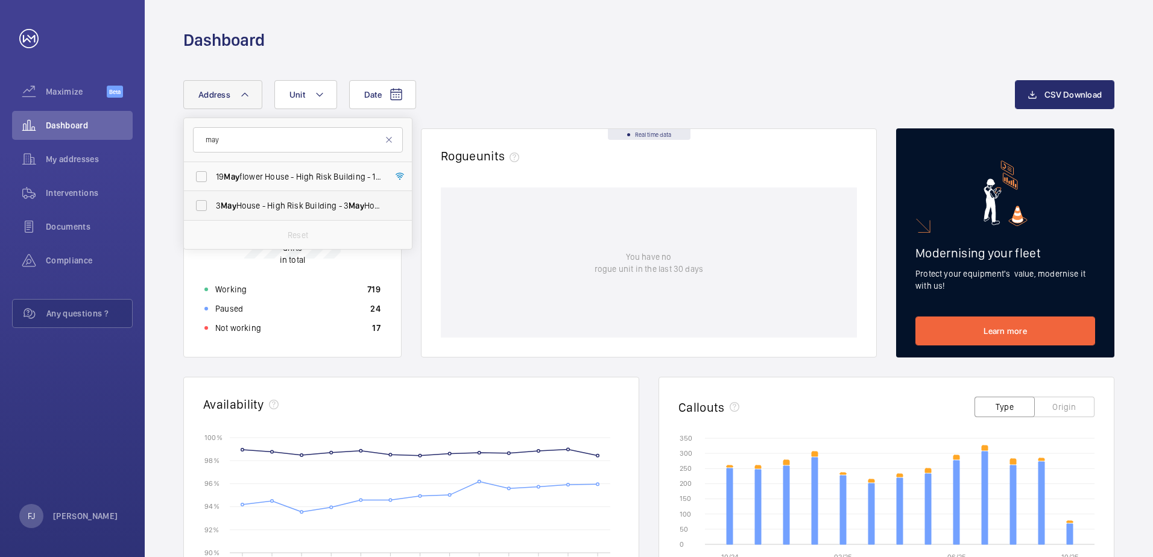 Image resolution: width=1153 pixels, height=557 pixels. Describe the element at coordinates (89, 159) in the screenshot. I see `span: My addresses` at that location.